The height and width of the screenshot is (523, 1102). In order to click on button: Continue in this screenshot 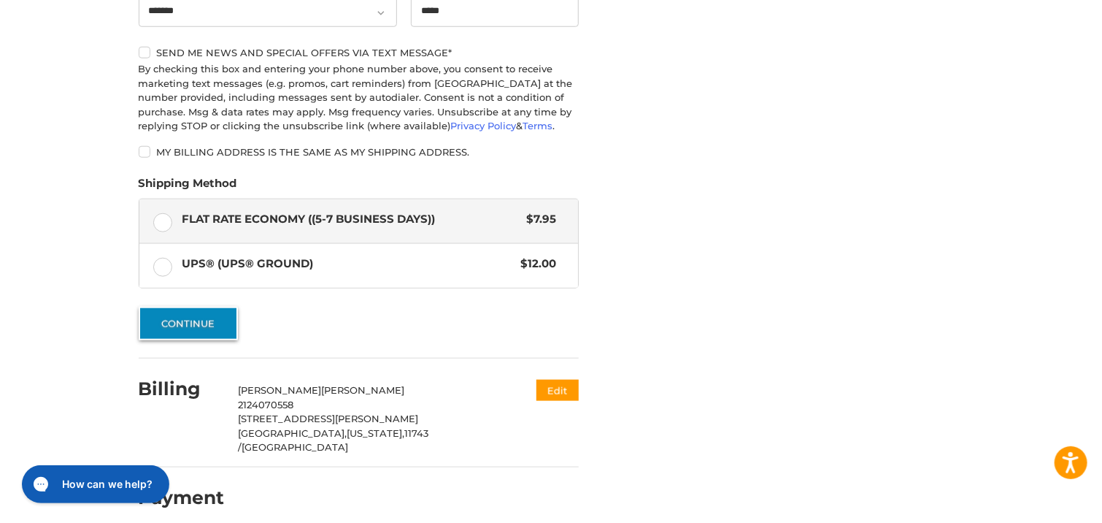, I will do `click(188, 323)`.